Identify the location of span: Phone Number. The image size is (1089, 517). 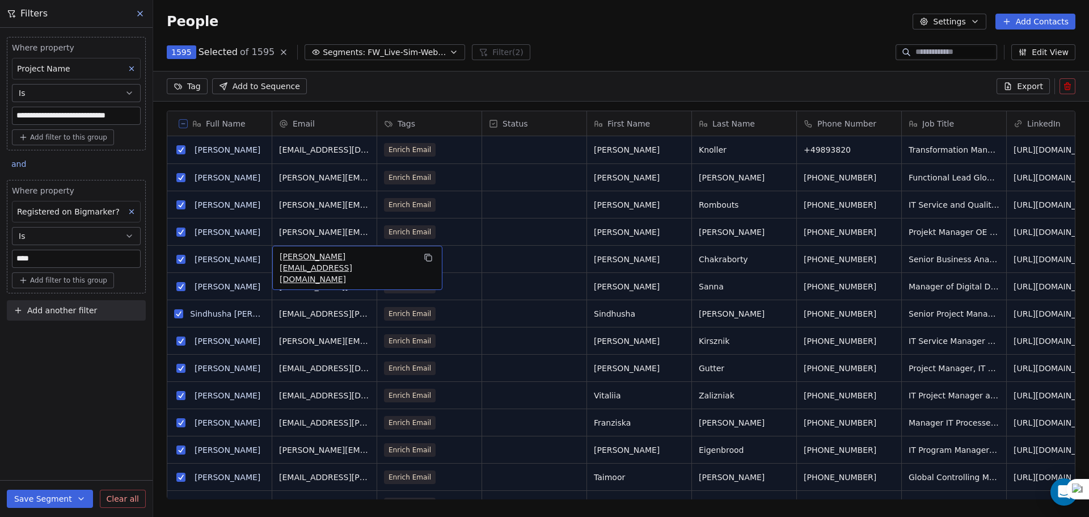
(847, 124).